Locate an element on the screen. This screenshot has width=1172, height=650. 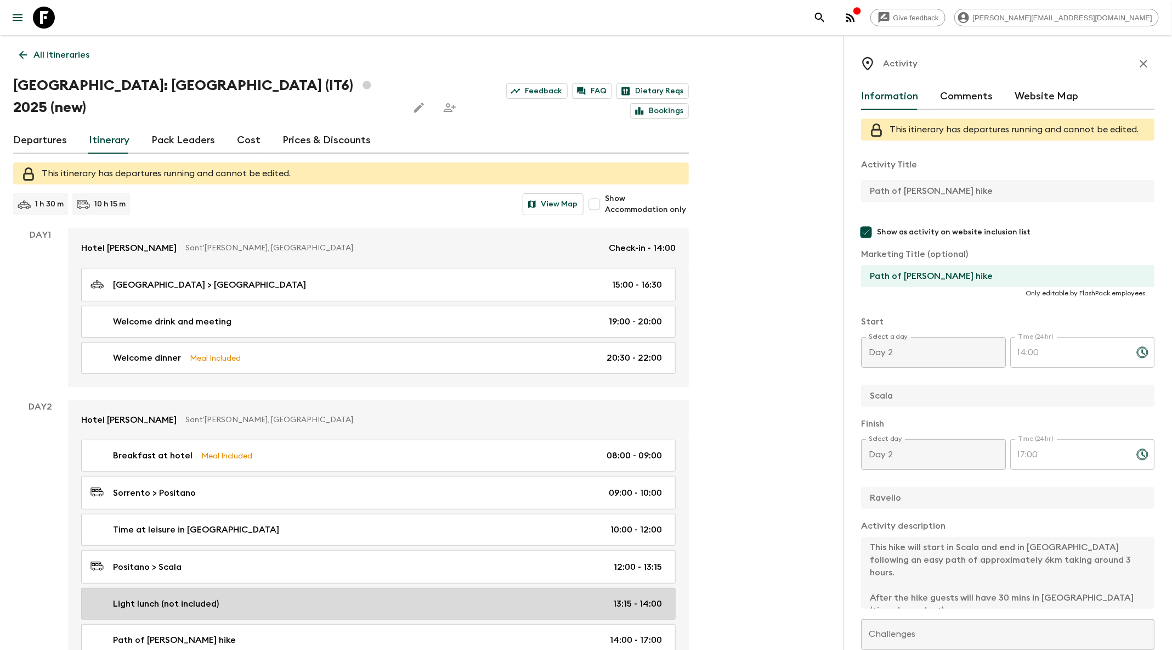
p: 19:00 - 20:00 is located at coordinates (635, 321).